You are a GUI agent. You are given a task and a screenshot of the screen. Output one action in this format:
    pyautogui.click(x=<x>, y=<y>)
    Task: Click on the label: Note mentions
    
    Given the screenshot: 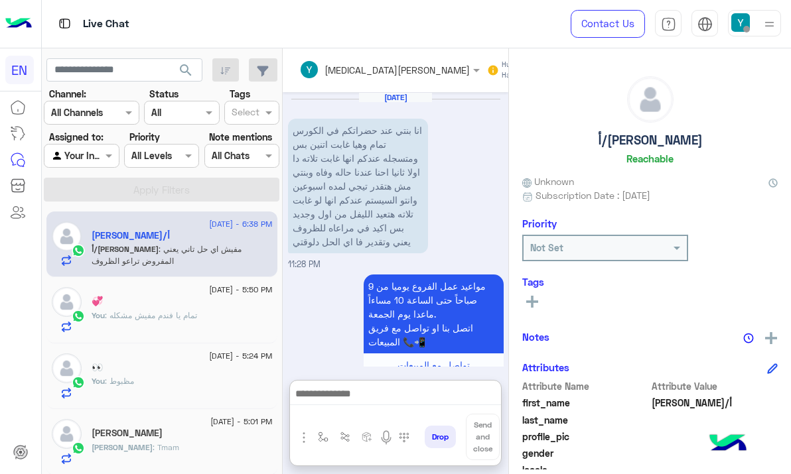 What is the action you would take?
    pyautogui.click(x=240, y=137)
    